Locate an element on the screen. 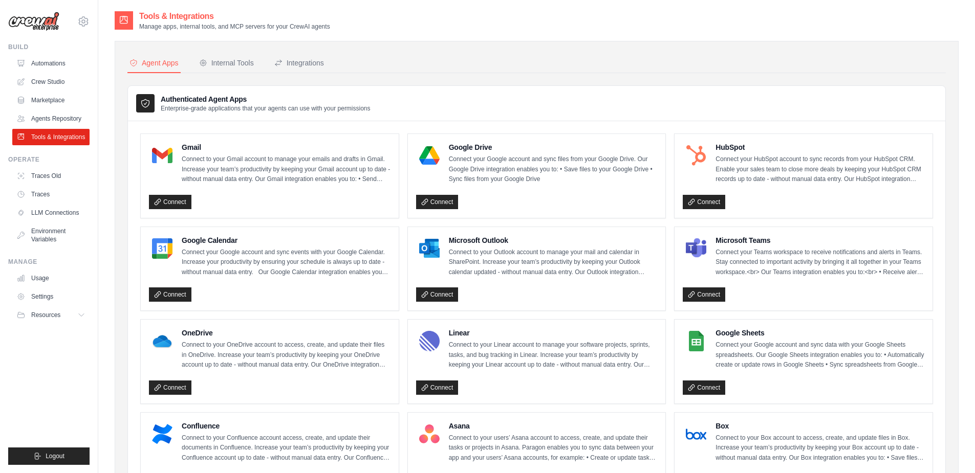  div: Agent Apps is located at coordinates (154, 63).